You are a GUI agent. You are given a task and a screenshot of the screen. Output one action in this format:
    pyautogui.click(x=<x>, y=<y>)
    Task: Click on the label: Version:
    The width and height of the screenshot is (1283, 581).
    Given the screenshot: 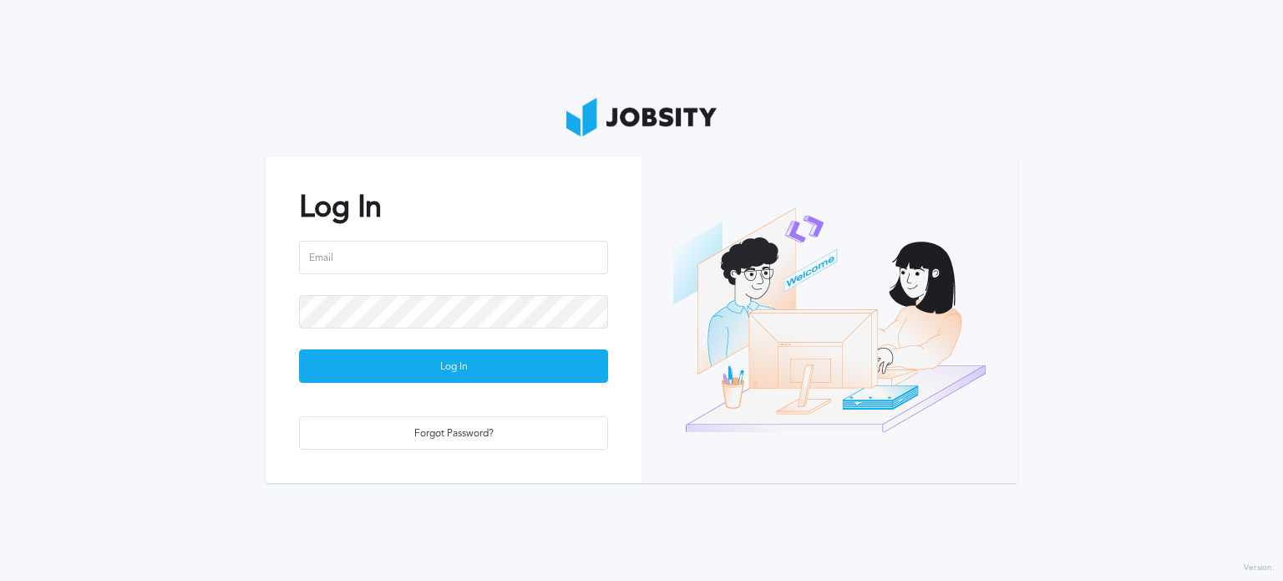 What is the action you would take?
    pyautogui.click(x=1259, y=568)
    